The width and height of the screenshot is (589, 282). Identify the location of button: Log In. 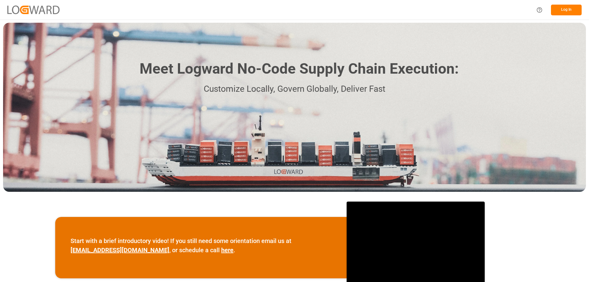
(567, 10).